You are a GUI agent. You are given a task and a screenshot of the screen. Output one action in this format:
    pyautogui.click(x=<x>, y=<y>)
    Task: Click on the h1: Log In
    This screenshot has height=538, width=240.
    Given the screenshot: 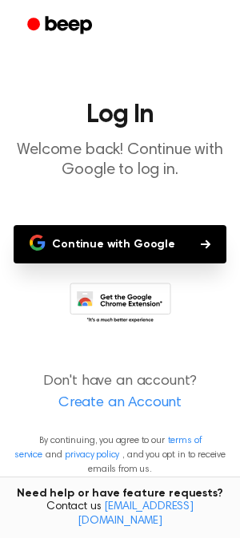 What is the action you would take?
    pyautogui.click(x=120, y=115)
    